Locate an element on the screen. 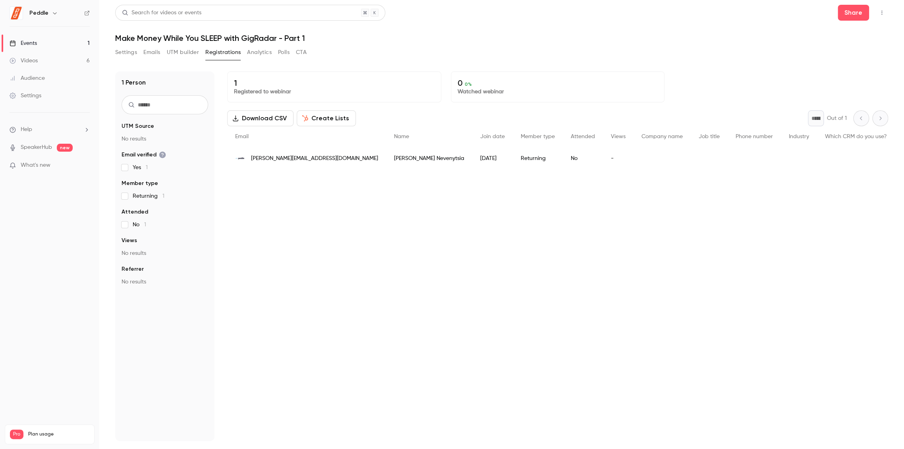 This screenshot has width=904, height=449. span: 0 % is located at coordinates (468, 84).